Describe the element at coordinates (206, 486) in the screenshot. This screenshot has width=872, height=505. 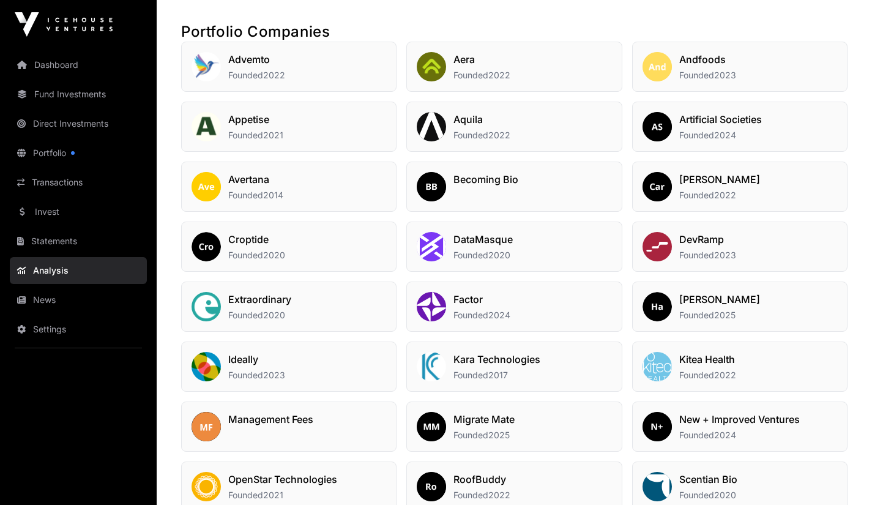
I see `img: OpenStar Technologies` at that location.